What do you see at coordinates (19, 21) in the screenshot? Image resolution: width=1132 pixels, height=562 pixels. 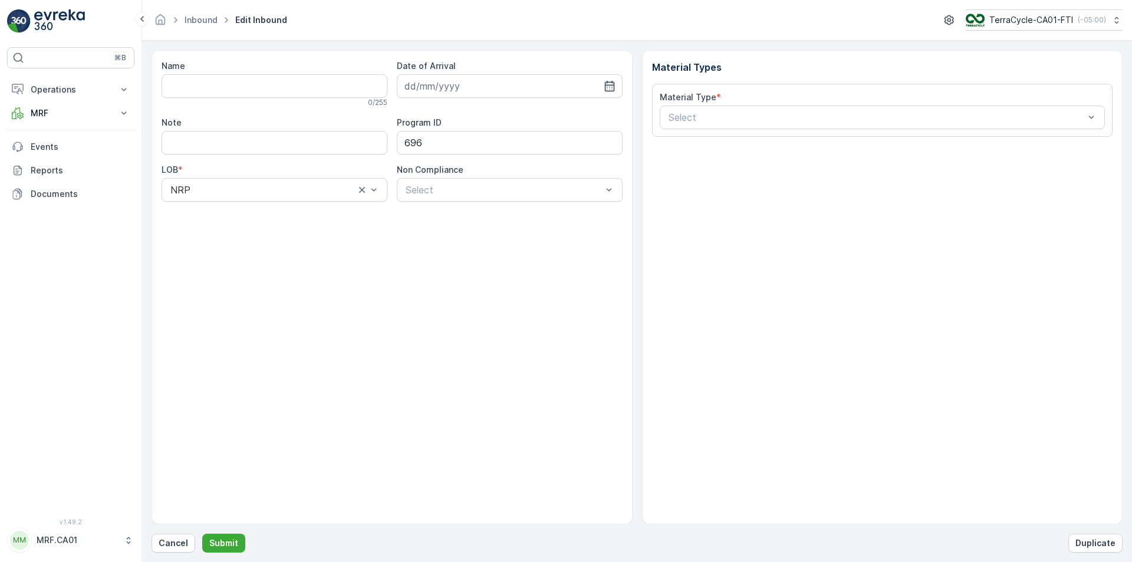 I see `img: logo` at bounding box center [19, 21].